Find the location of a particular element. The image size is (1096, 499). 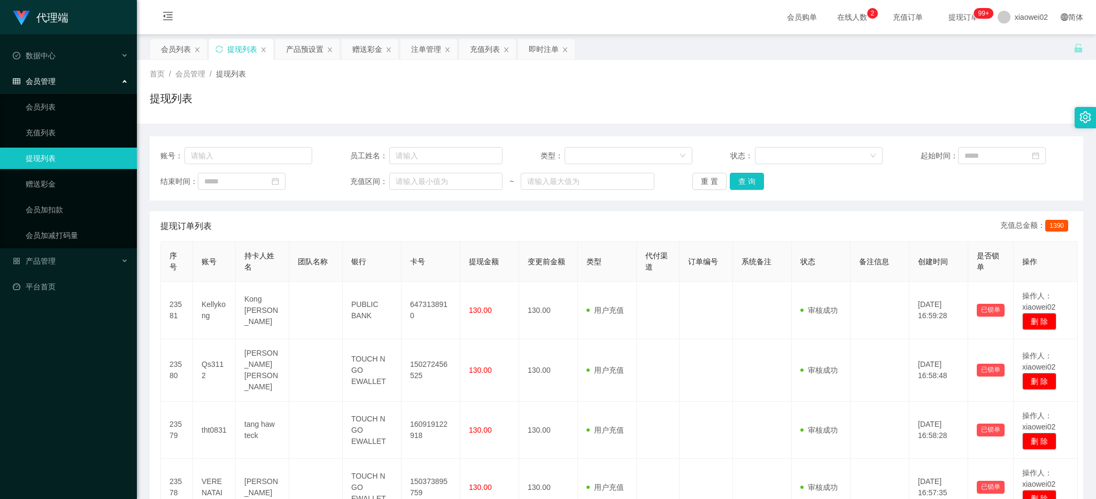

a: 代理端 is located at coordinates (41, 17).